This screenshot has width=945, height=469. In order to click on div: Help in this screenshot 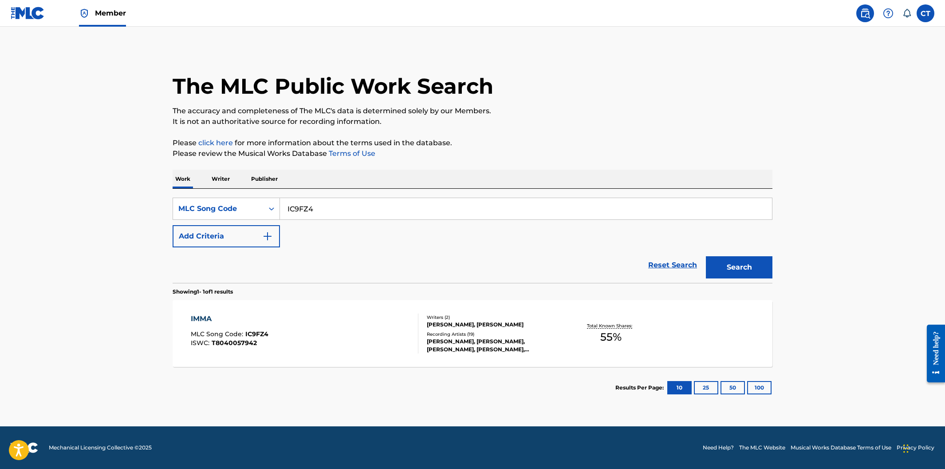, I will do `click(888, 13)`.